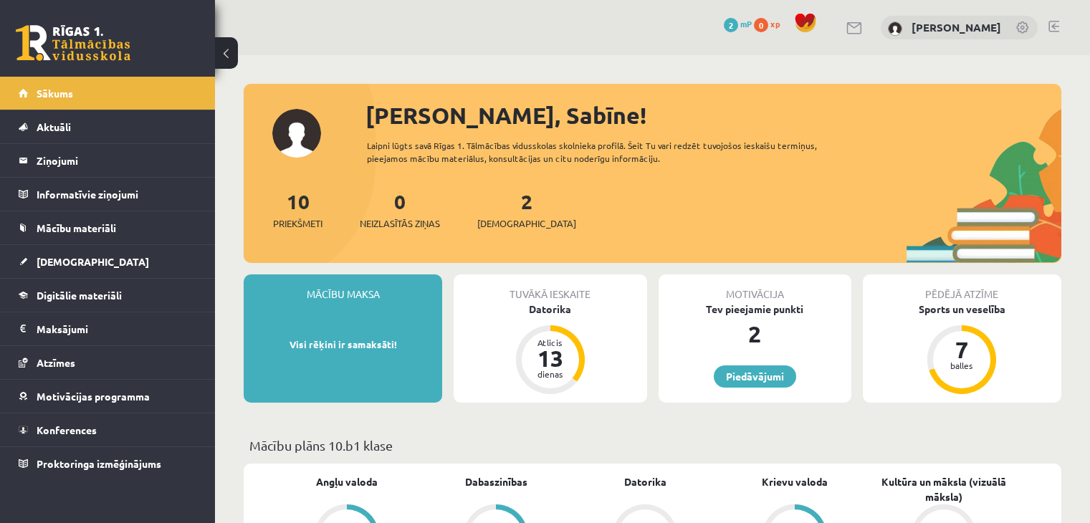 The image size is (1090, 523). Describe the element at coordinates (54, 127) in the screenshot. I see `span: Aktuāli` at that location.